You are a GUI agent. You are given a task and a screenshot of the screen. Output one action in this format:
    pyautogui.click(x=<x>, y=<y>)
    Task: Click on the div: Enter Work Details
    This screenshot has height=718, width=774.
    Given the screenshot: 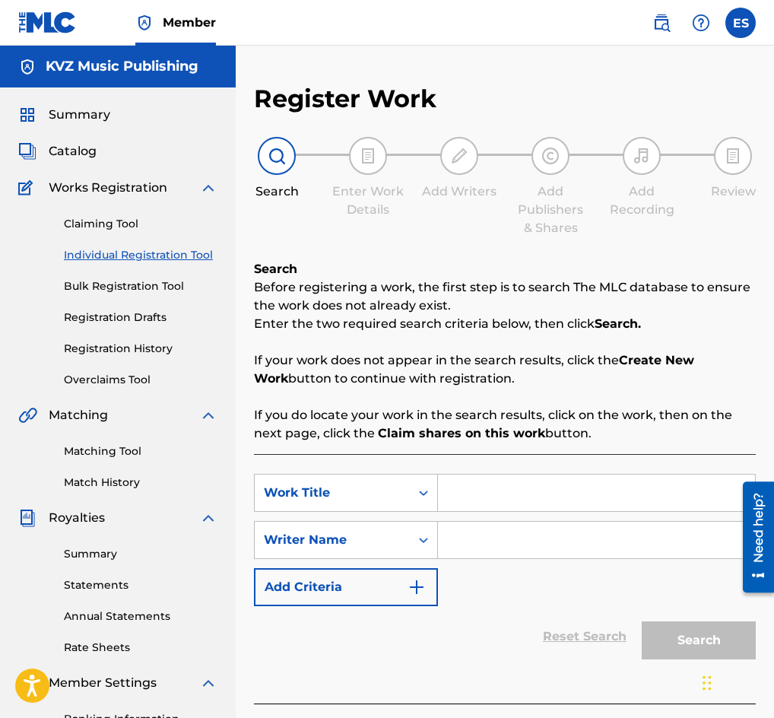 What is the action you would take?
    pyautogui.click(x=368, y=201)
    